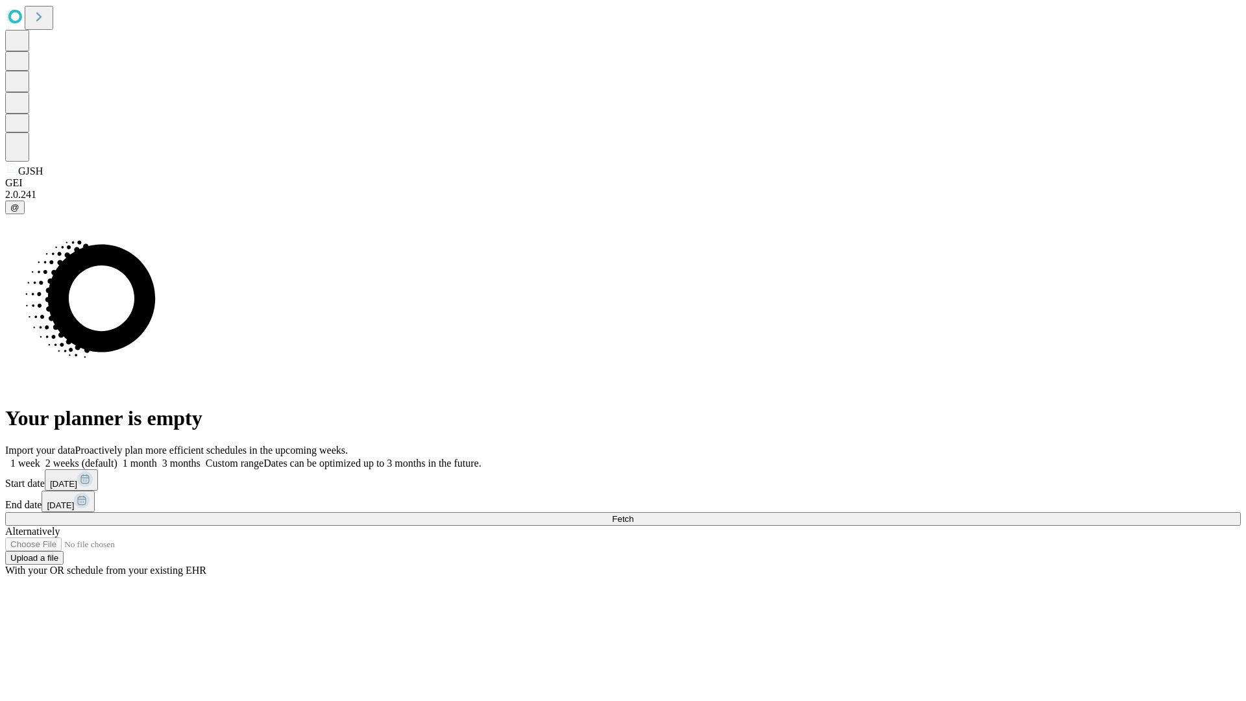 This screenshot has height=701, width=1246. I want to click on span: 1 month, so click(139, 463).